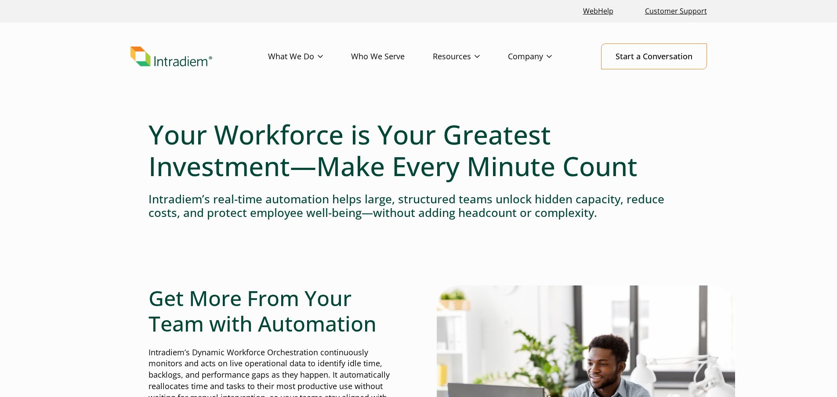 The width and height of the screenshot is (837, 397). I want to click on h2: Get More From Your Team with Automation, so click(275, 311).